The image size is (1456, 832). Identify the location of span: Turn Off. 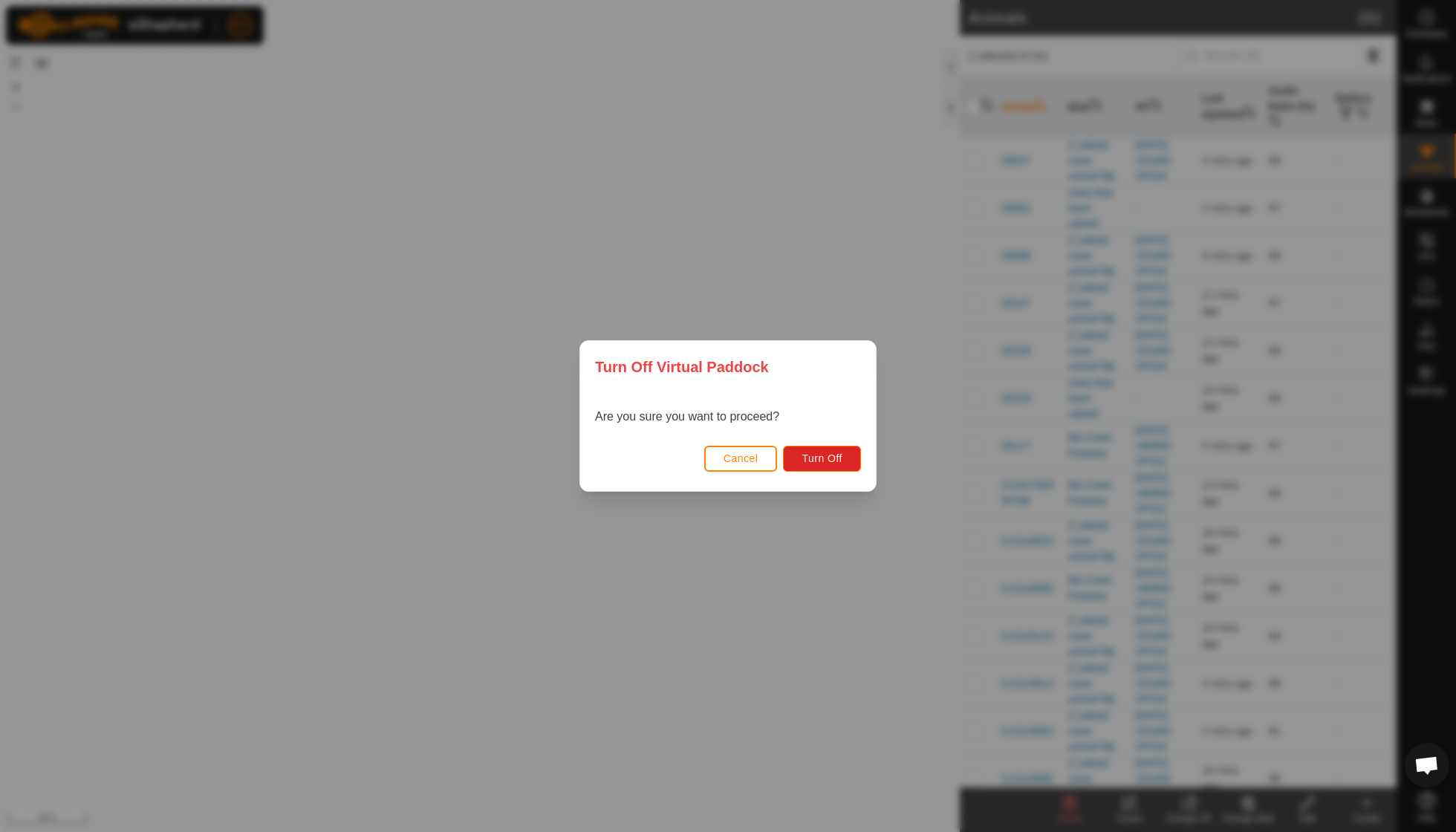
(821, 458).